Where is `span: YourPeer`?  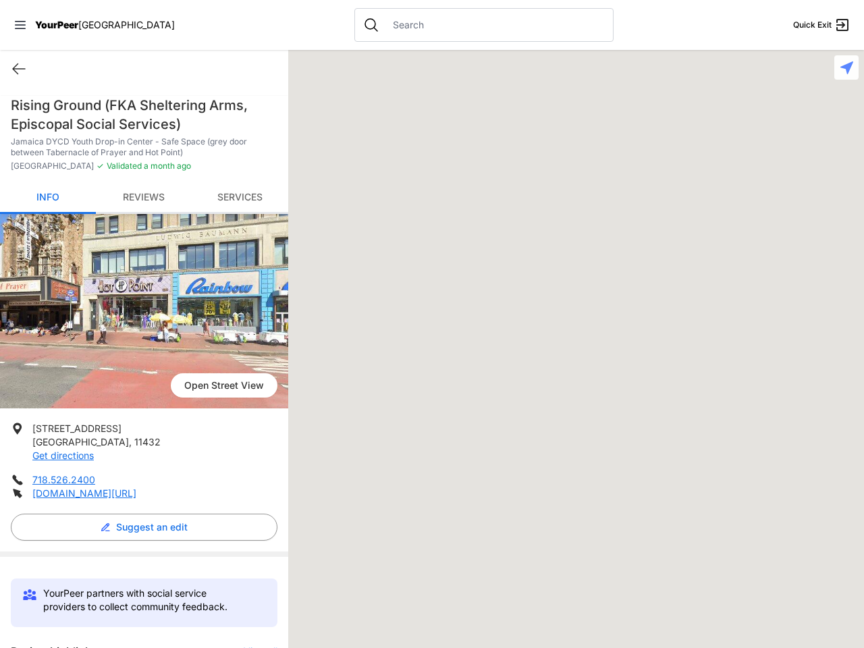 span: YourPeer is located at coordinates (57, 24).